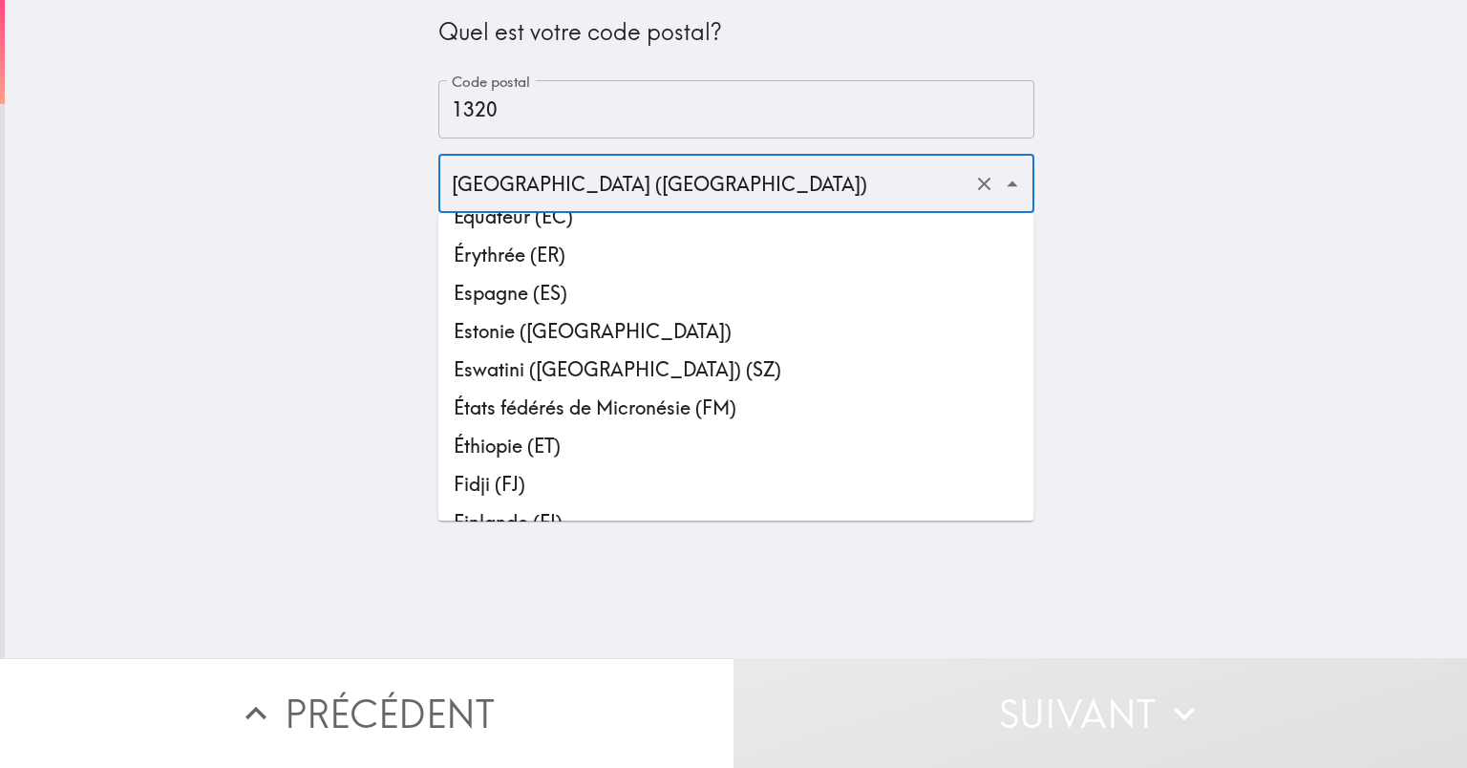 The width and height of the screenshot is (1467, 768). Describe the element at coordinates (736, 522) in the screenshot. I see `li: Finlande (FI)` at that location.